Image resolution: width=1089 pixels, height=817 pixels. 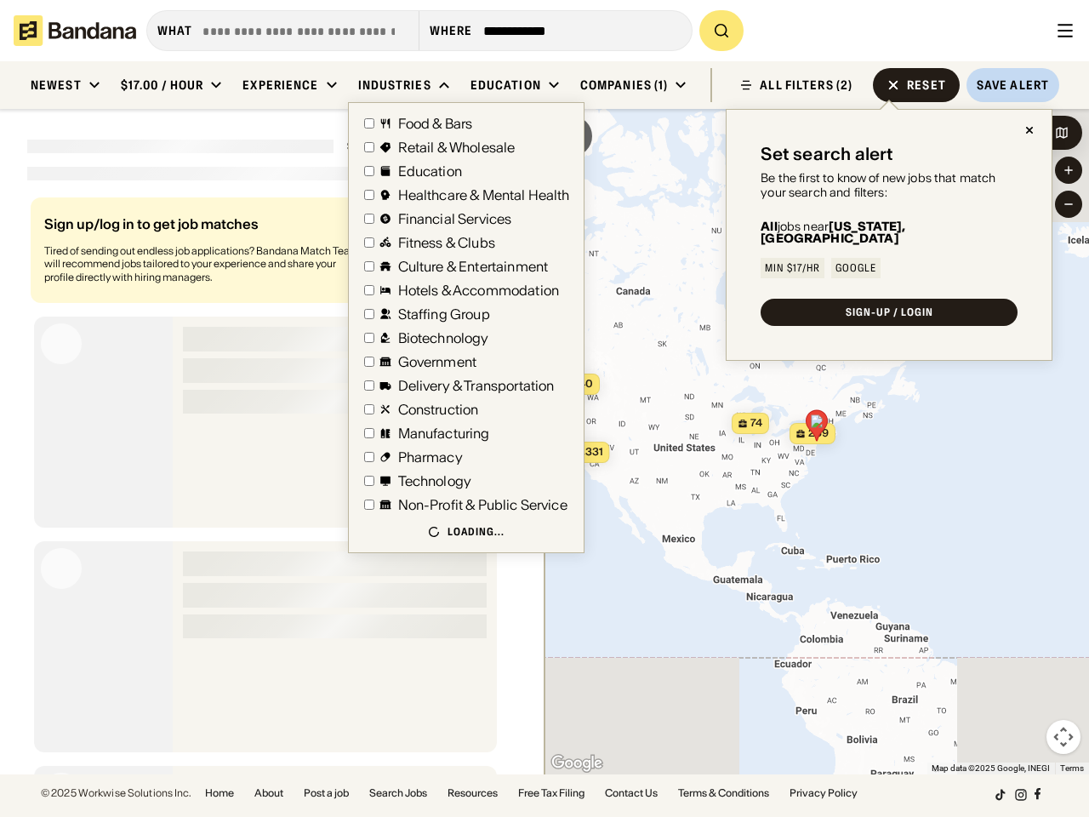 I want to click on div: Save Alert, so click(x=1013, y=85).